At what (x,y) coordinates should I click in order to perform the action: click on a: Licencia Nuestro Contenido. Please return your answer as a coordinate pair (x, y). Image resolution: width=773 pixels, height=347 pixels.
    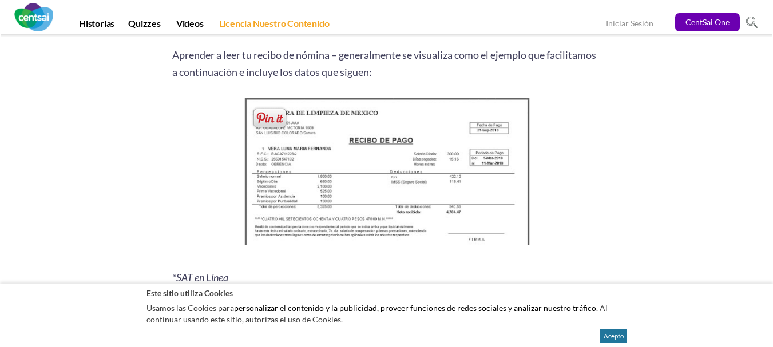
    Looking at the image, I should click on (274, 26).